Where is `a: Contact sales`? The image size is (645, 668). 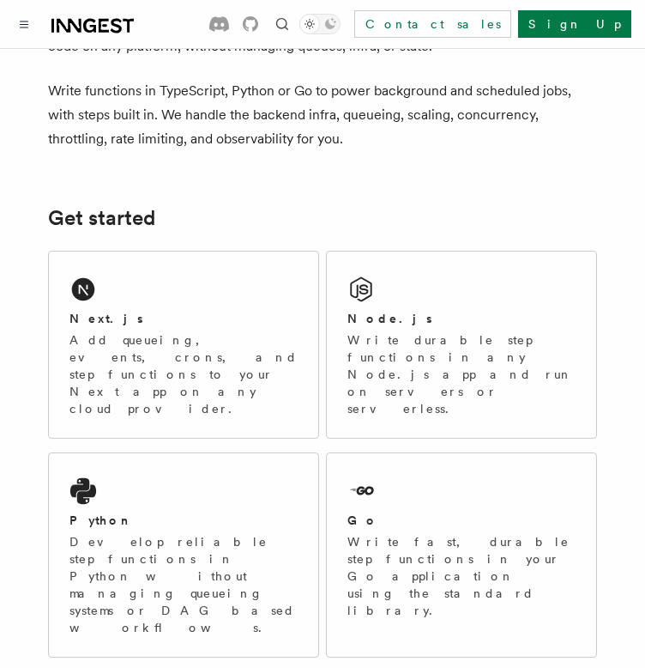
a: Contact sales is located at coordinates (433, 24).